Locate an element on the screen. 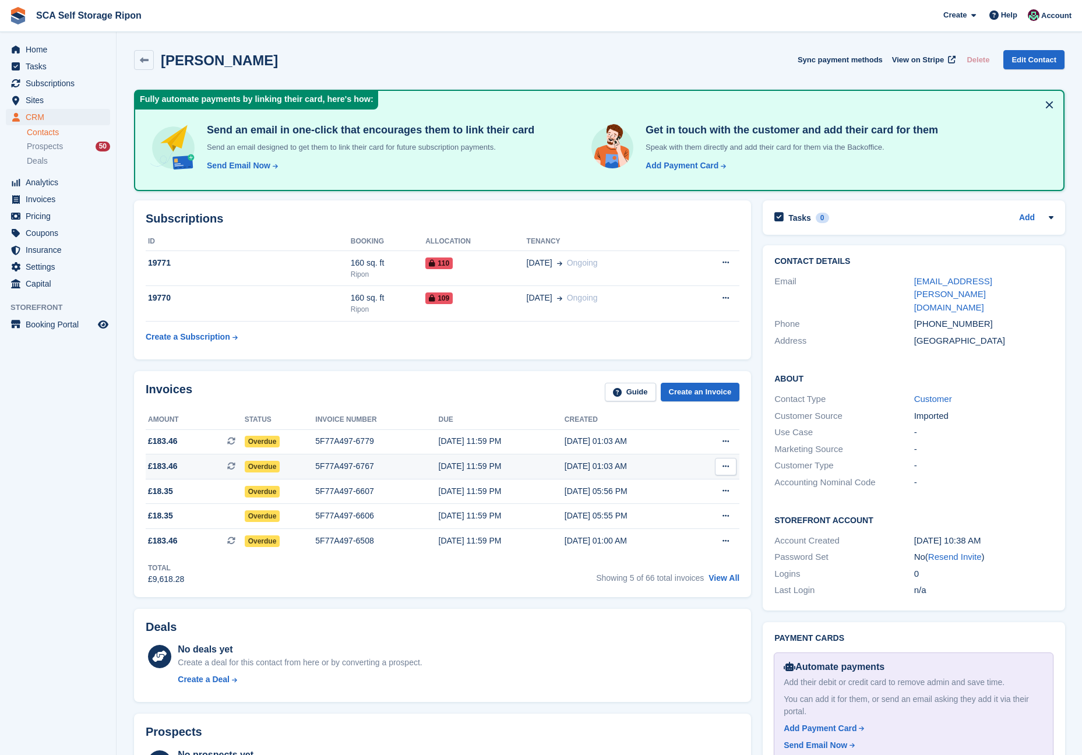 The width and height of the screenshot is (1082, 755). div: Automate payments is located at coordinates (913, 667).